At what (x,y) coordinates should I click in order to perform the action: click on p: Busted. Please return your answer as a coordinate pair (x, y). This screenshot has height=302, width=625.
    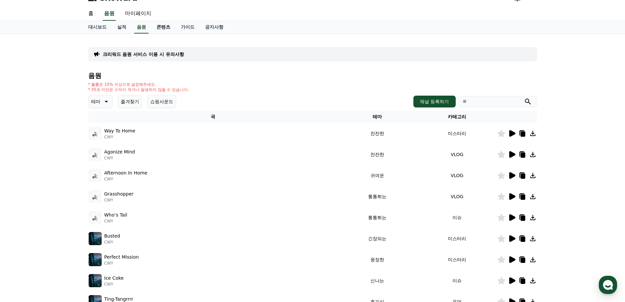
    Looking at the image, I should click on (112, 236).